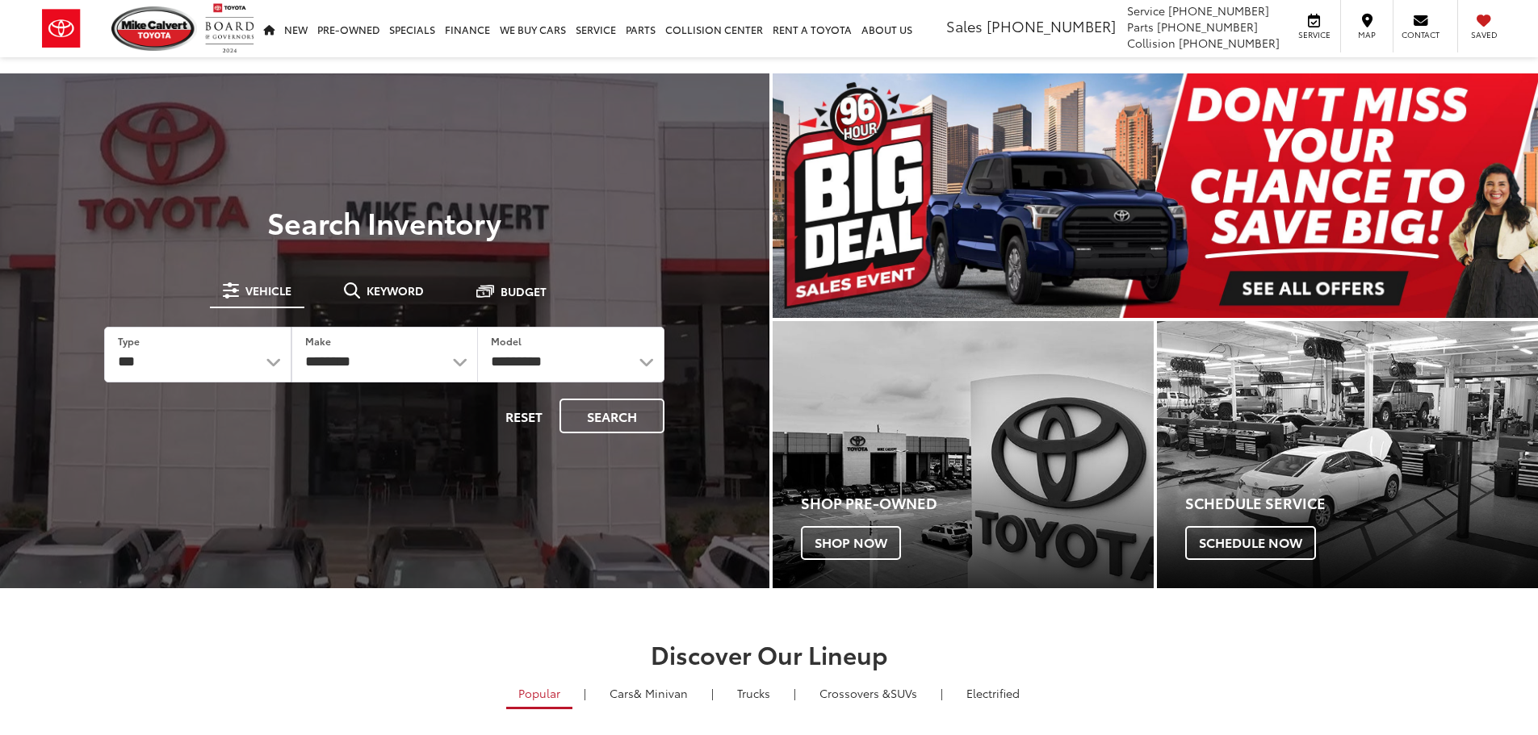 This screenshot has height=735, width=1538. What do you see at coordinates (506, 341) in the screenshot?
I see `label: Model` at bounding box center [506, 341].